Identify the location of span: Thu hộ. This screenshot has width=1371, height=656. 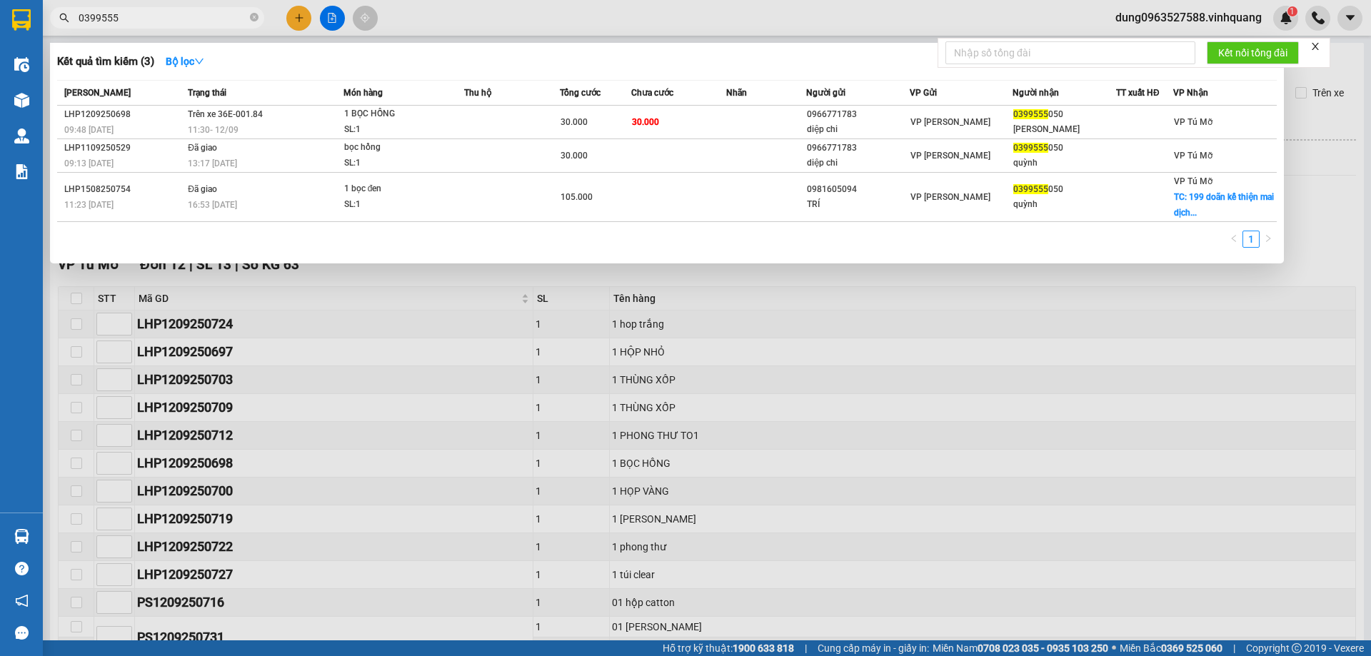
(478, 93).